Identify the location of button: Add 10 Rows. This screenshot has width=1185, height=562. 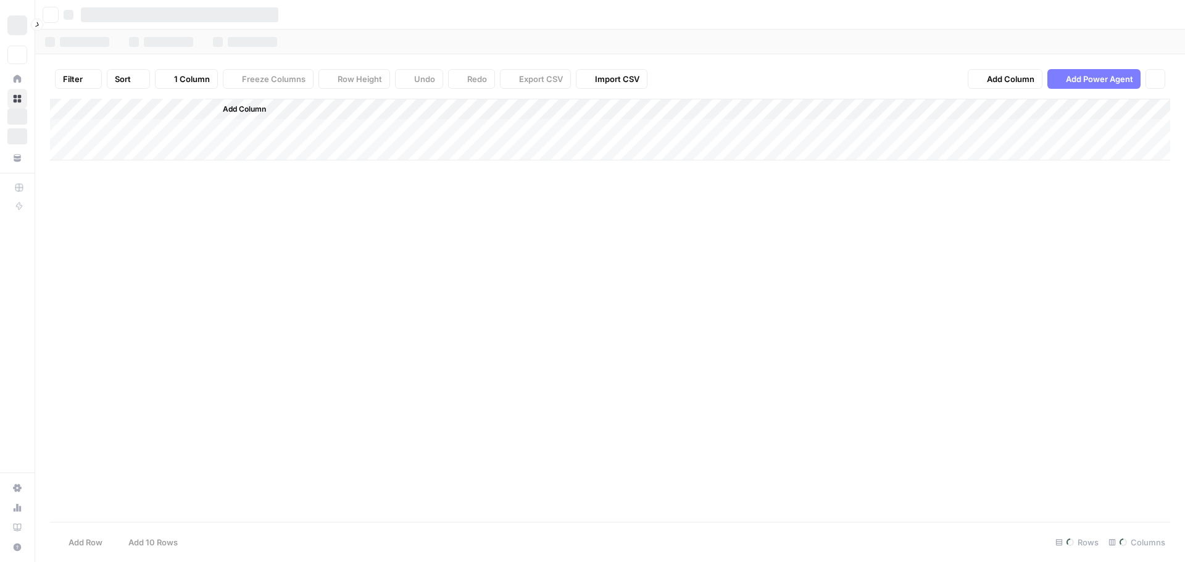
(148, 543).